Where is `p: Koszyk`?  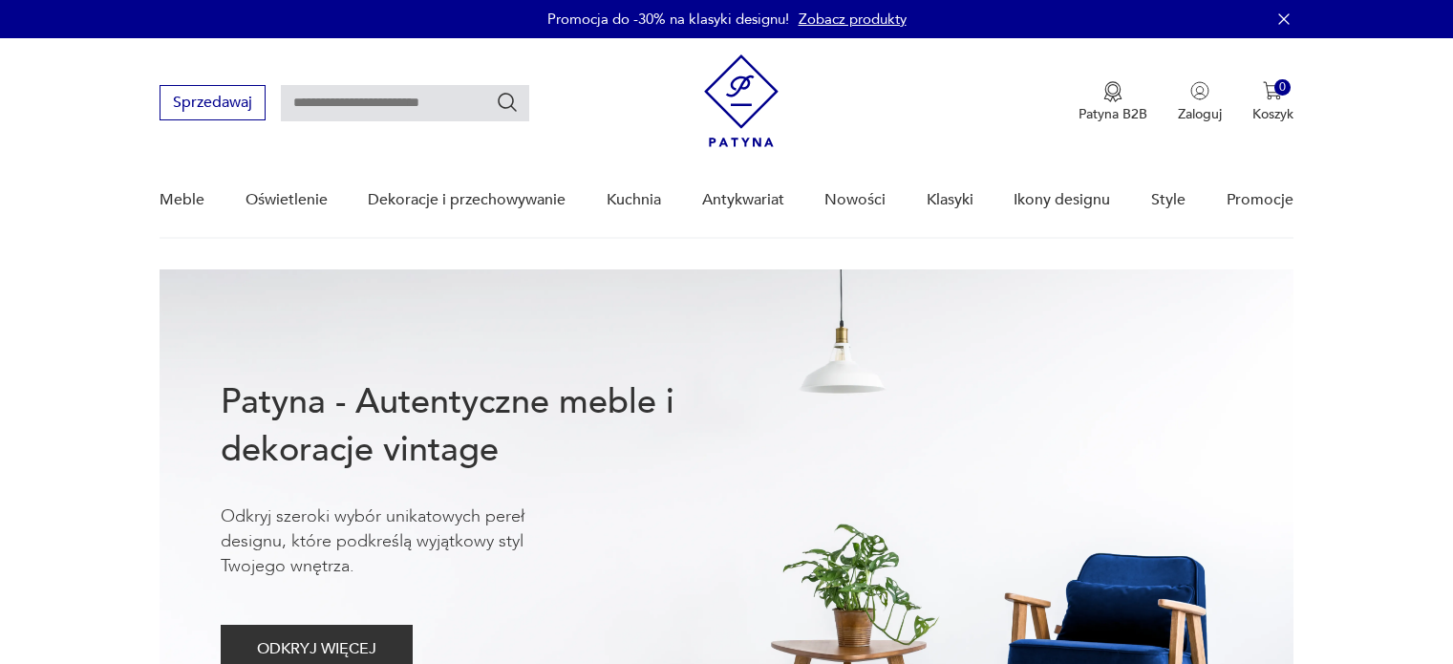 p: Koszyk is located at coordinates (1272, 114).